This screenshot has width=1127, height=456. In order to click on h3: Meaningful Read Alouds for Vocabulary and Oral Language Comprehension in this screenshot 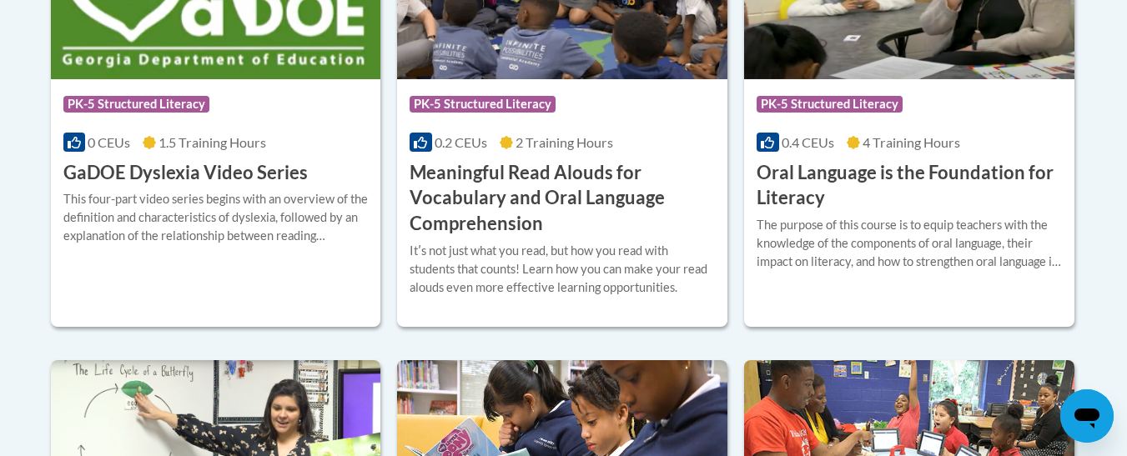, I will do `click(562, 199)`.